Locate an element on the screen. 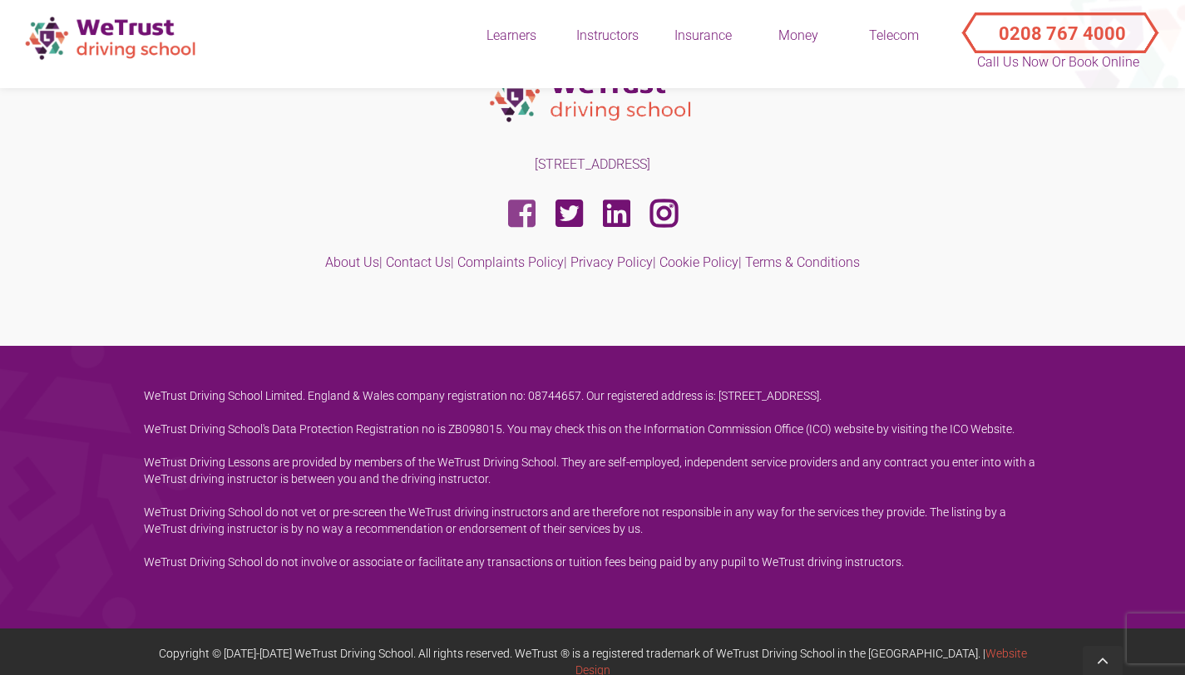  img: wetrust-ds-logo.png is located at coordinates (112, 37).